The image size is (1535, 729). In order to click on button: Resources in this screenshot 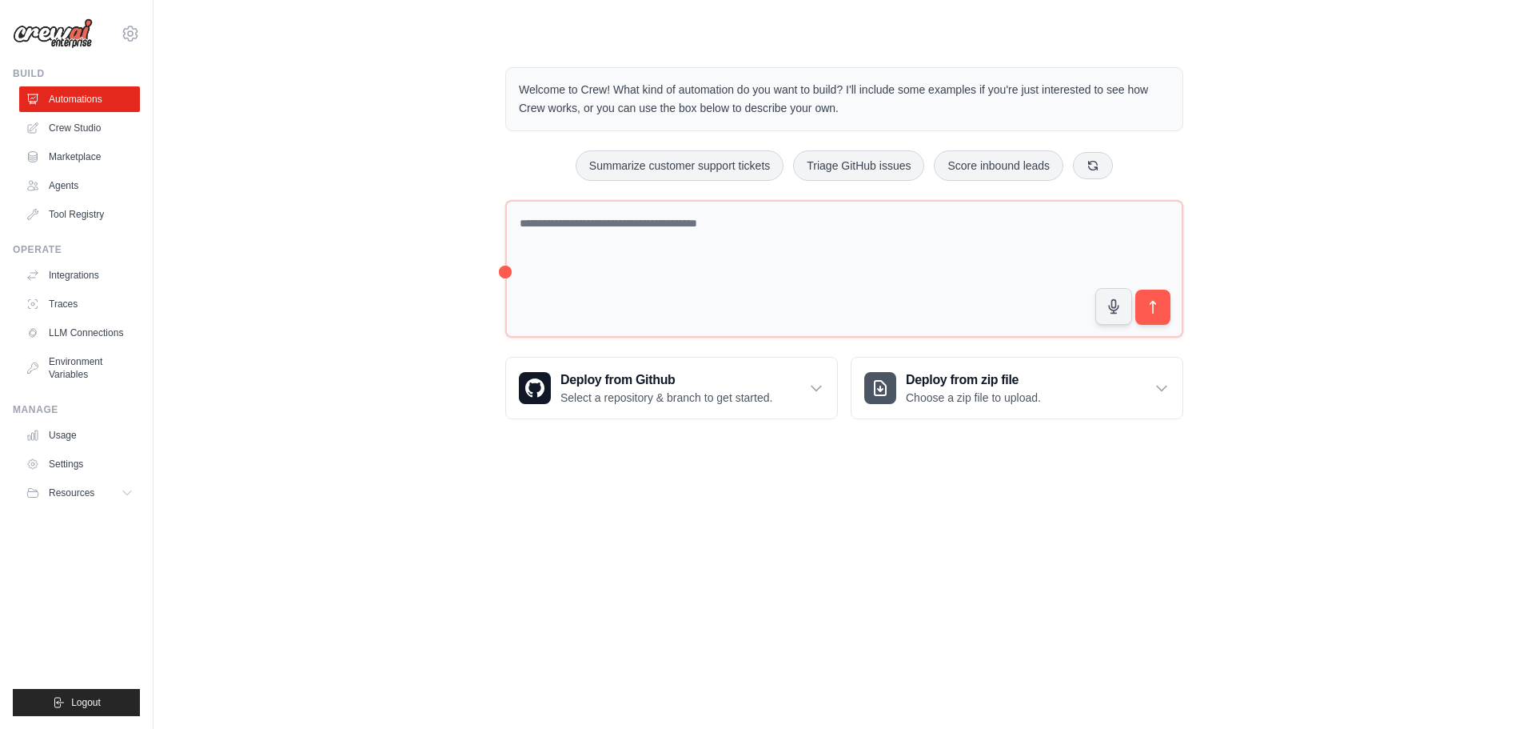, I will do `click(79, 493)`.